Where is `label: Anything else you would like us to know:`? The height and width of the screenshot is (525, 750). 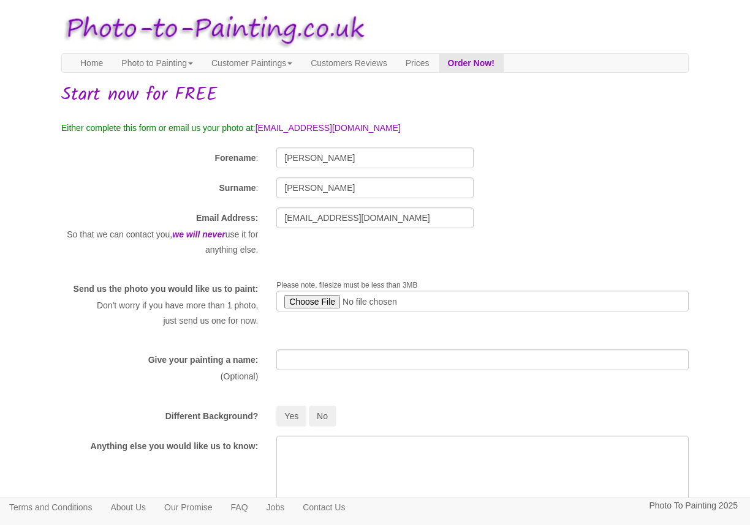
label: Anything else you would like us to know: is located at coordinates (175, 446).